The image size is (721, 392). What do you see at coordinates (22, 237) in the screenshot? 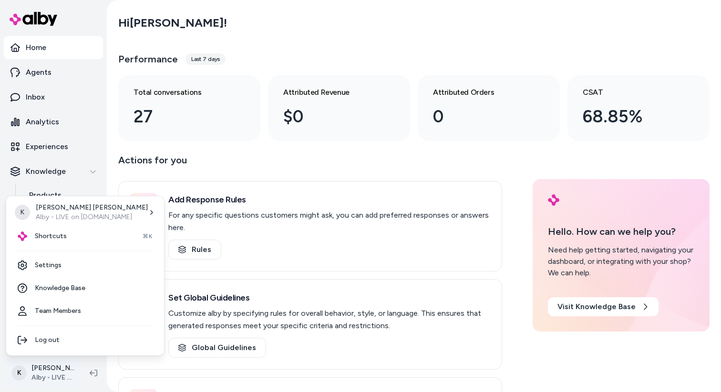
I see `img: alby Logo` at bounding box center [22, 237].